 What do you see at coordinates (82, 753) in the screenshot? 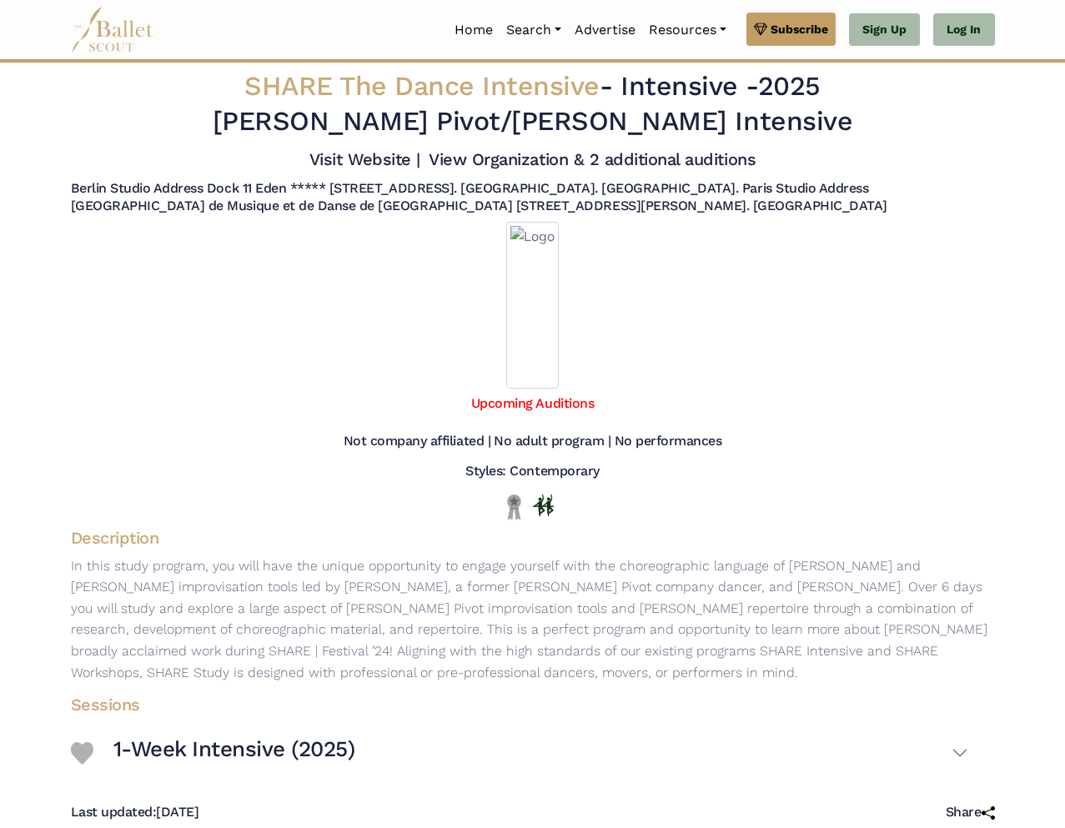
I see `img: Heart` at bounding box center [82, 753].